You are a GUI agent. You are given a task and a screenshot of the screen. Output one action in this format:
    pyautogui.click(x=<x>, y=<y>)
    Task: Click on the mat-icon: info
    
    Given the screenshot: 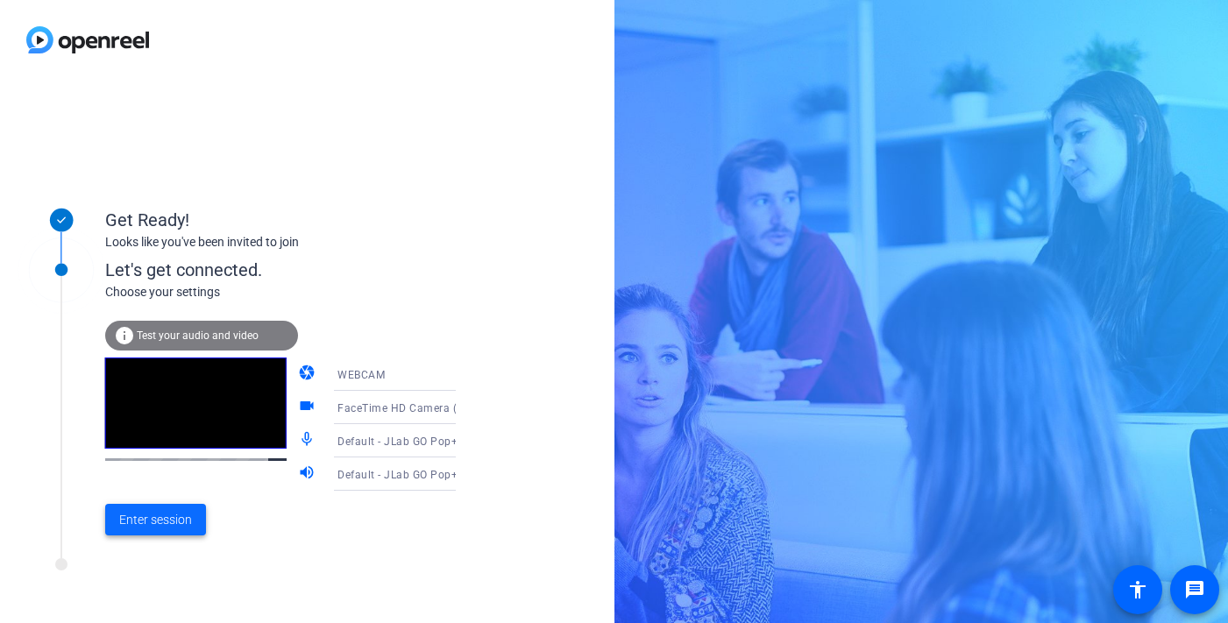 What is the action you would take?
    pyautogui.click(x=124, y=336)
    